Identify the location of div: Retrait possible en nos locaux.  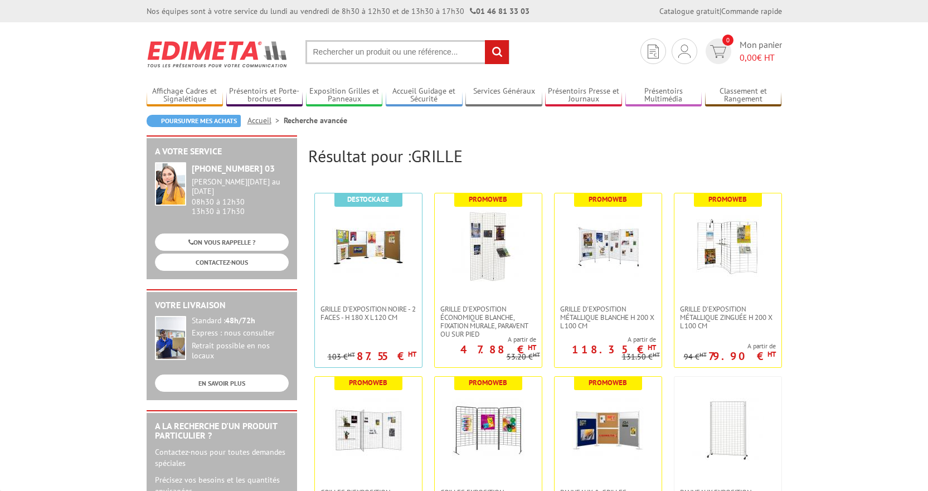
(240, 351).